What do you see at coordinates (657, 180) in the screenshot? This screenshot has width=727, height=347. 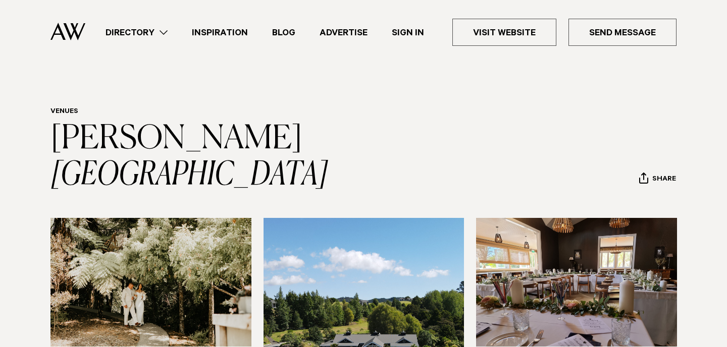 I see `button: Share` at bounding box center [657, 180].